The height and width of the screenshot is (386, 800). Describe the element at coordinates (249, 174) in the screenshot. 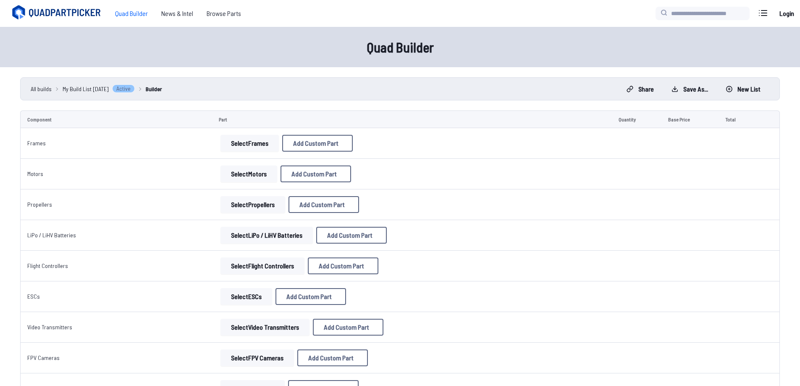

I see `button: SelectMotors` at that location.